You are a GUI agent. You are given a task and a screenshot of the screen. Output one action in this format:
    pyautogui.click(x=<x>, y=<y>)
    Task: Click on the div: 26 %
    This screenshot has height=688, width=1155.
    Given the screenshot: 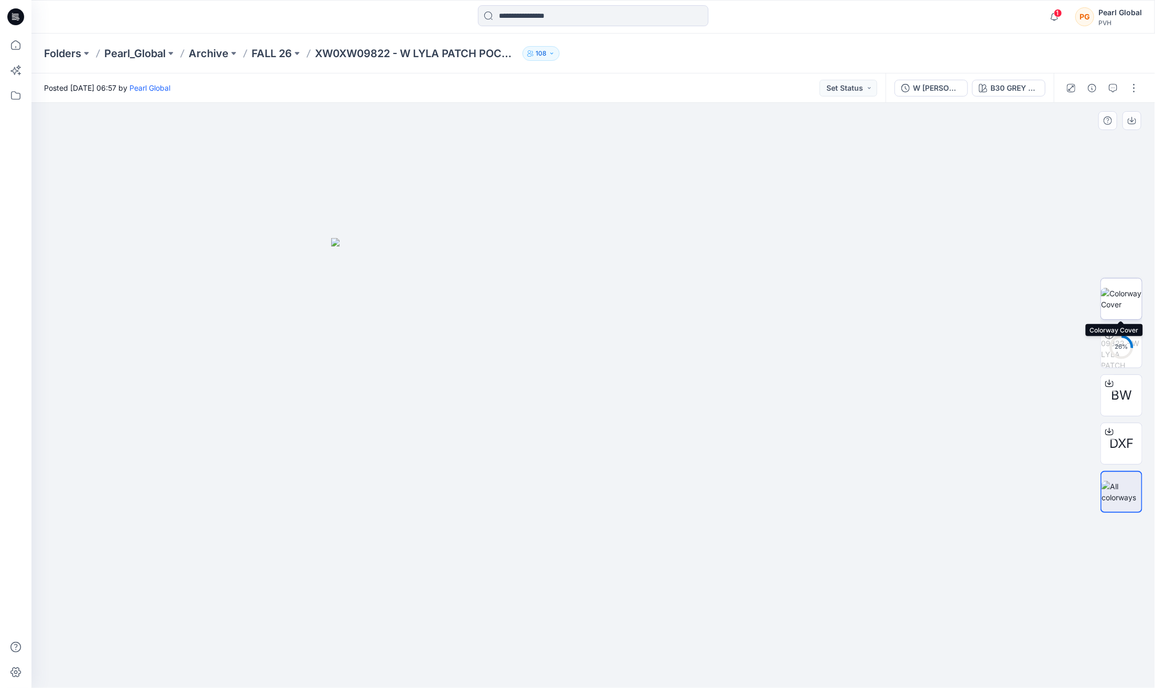 What is the action you would take?
    pyautogui.click(x=1121, y=346)
    